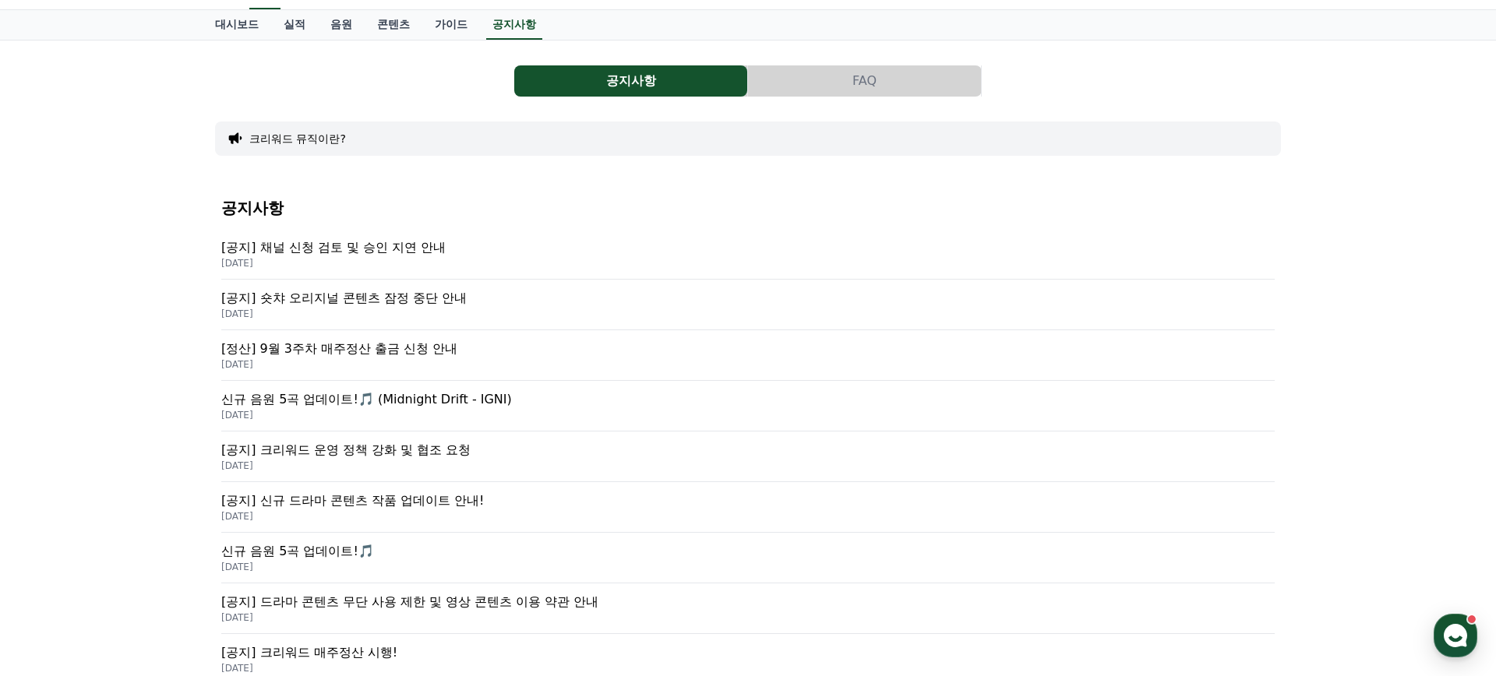 The width and height of the screenshot is (1496, 676). I want to click on p: [공지] 채널 신청 검토 및 승인 지연 안내, so click(748, 248).